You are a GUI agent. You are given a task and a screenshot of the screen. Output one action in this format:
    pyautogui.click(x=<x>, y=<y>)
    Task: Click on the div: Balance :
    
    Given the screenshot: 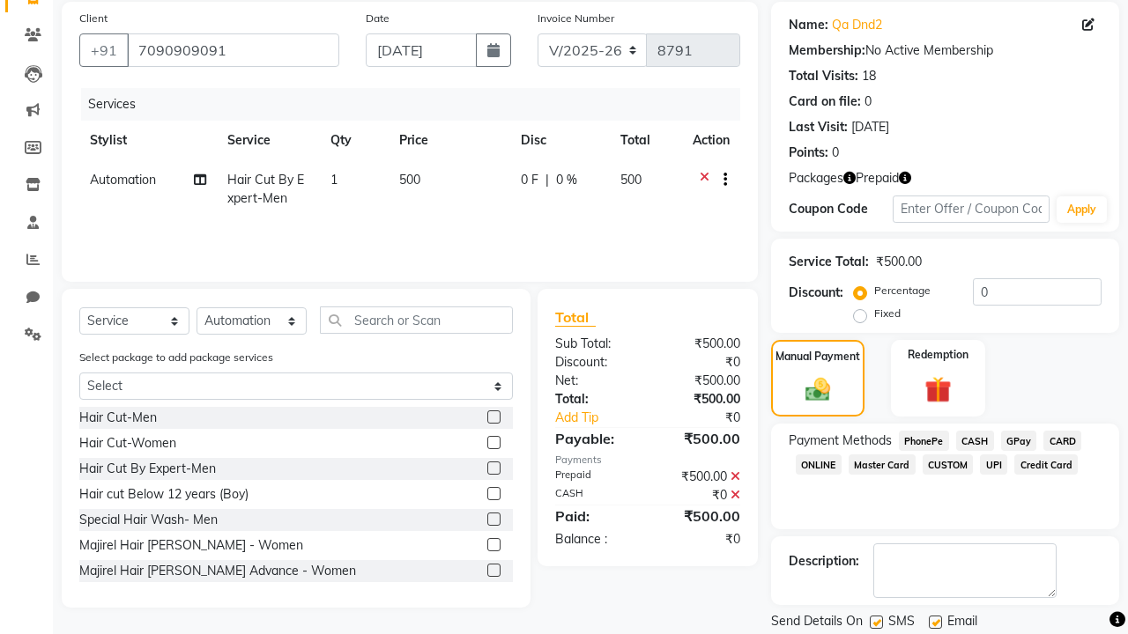 What is the action you would take?
    pyautogui.click(x=595, y=539)
    